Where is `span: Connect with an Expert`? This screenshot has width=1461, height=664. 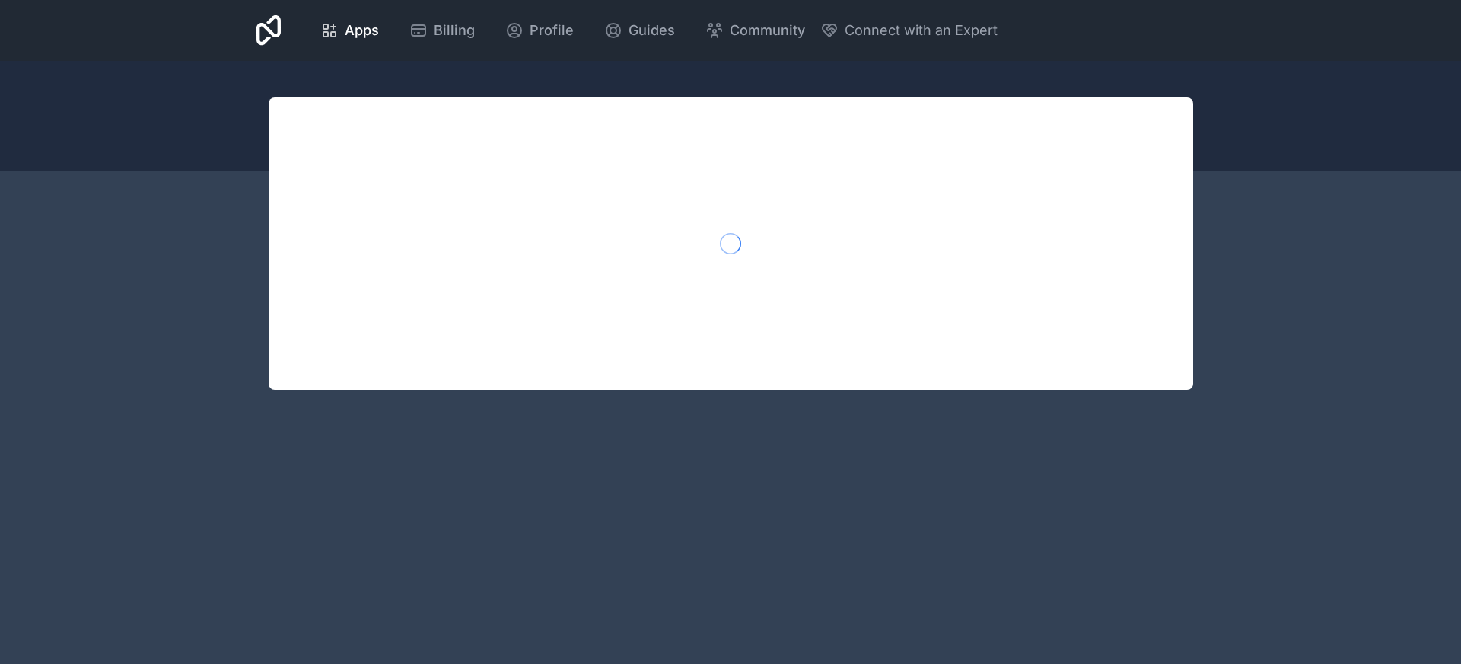
span: Connect with an Expert is located at coordinates (921, 30).